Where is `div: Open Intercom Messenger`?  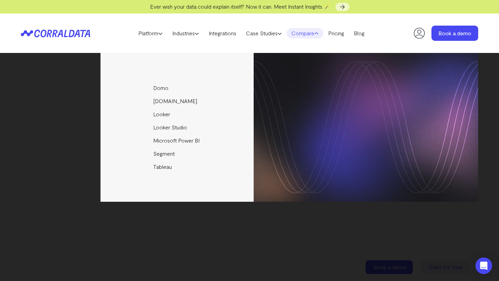 div: Open Intercom Messenger is located at coordinates (484, 266).